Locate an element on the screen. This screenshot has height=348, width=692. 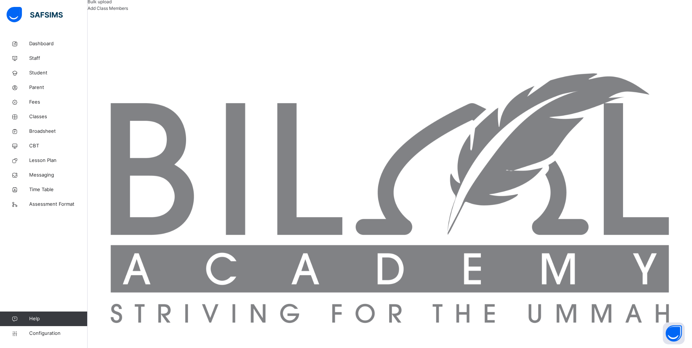
button: Open asap is located at coordinates (674, 333).